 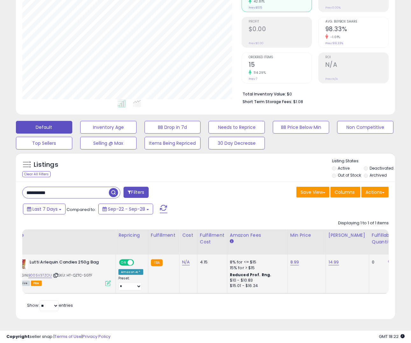 What do you see at coordinates (237, 127) in the screenshot?
I see `button: Needs to Reprice` at bounding box center [237, 127].